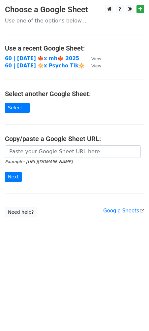  What do you see at coordinates (124, 211) in the screenshot?
I see `a: Google Sheets` at bounding box center [124, 211].